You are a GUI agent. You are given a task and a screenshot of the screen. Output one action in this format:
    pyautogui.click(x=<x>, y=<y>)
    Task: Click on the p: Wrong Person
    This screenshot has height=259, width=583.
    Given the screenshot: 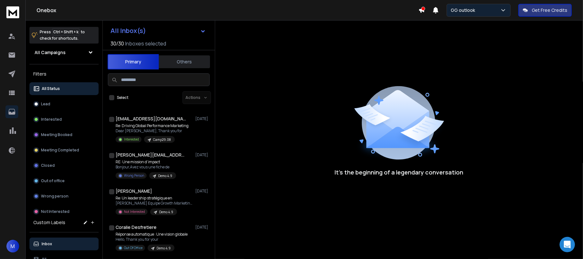 What is the action you would take?
    pyautogui.click(x=134, y=175)
    